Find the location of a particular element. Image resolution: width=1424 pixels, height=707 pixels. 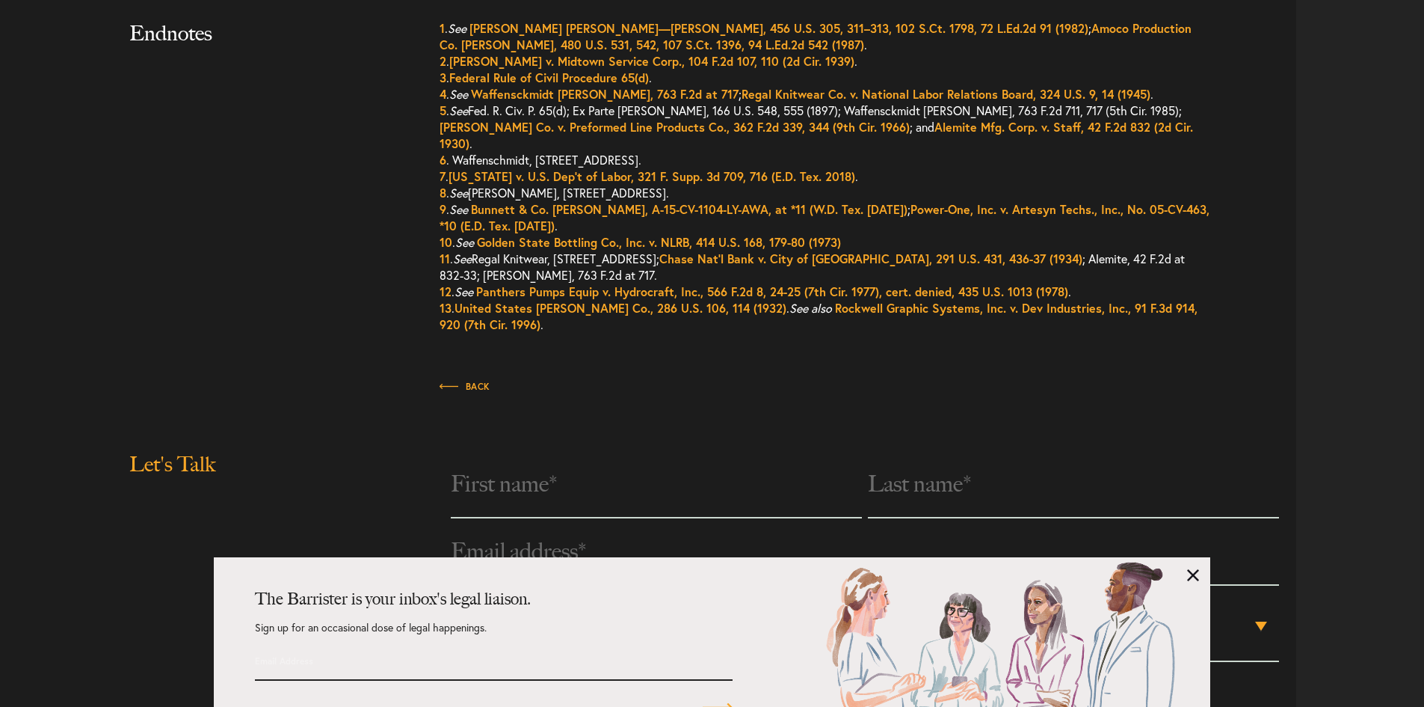

h2: Endnotes is located at coordinates (264, 48).